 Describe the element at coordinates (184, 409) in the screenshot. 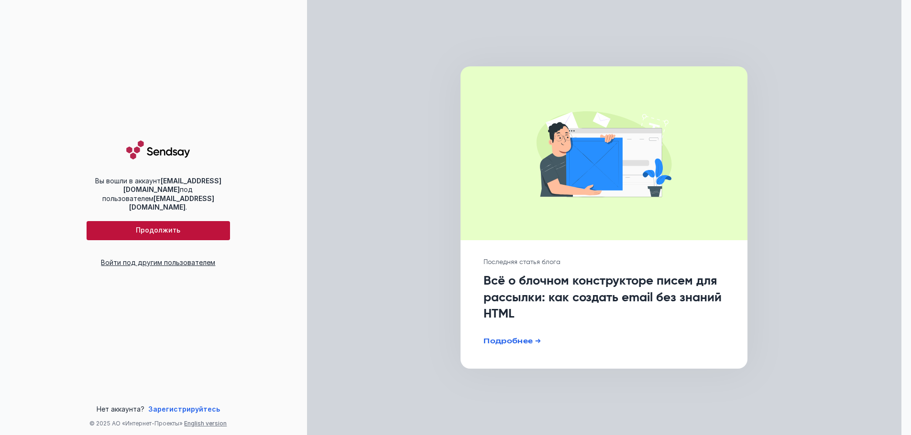

I see `span: Зарегистрируйтесь` at that location.